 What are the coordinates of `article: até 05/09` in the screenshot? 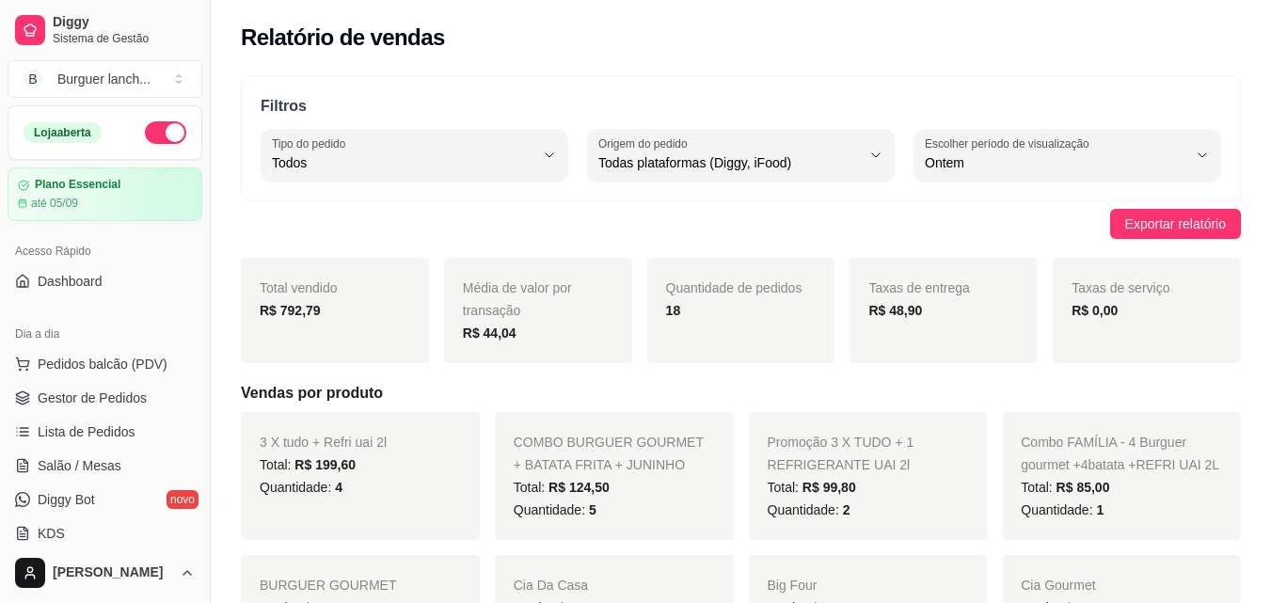 It's located at (55, 203).